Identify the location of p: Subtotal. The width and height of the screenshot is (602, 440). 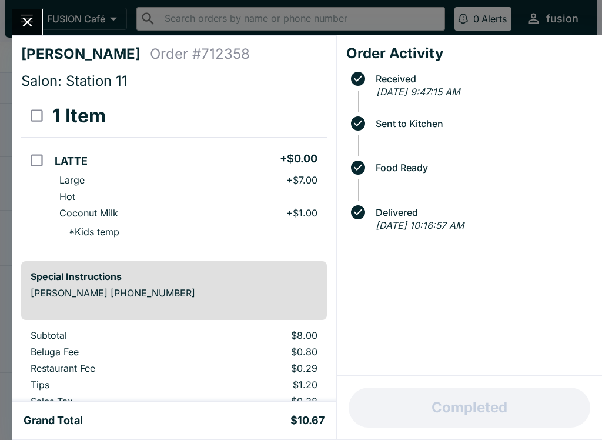
(111, 335).